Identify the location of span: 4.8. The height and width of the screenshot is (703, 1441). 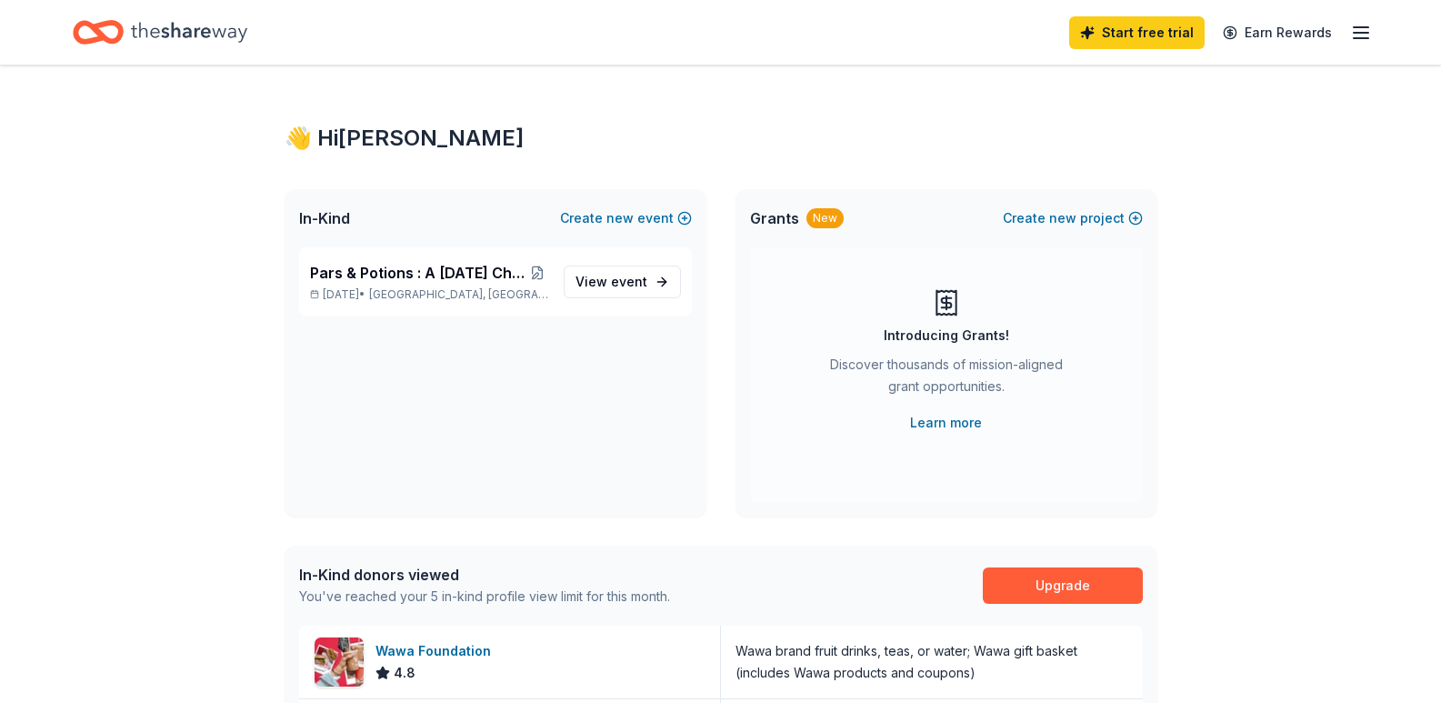
(405, 673).